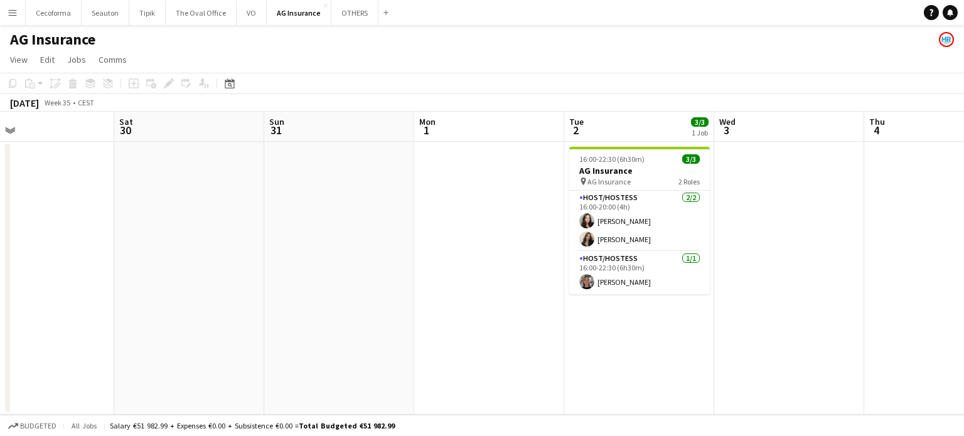  What do you see at coordinates (252, 426) in the screenshot?
I see `div: Salary €51 982.99 + Expenses €0.00 + Subsistence €0.00 =` at bounding box center [252, 426].